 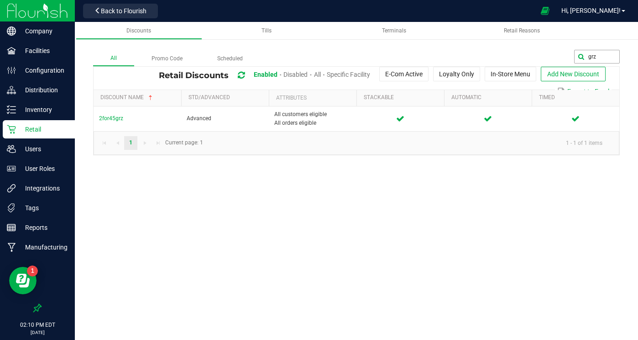 I want to click on span: Advanced, so click(x=199, y=118).